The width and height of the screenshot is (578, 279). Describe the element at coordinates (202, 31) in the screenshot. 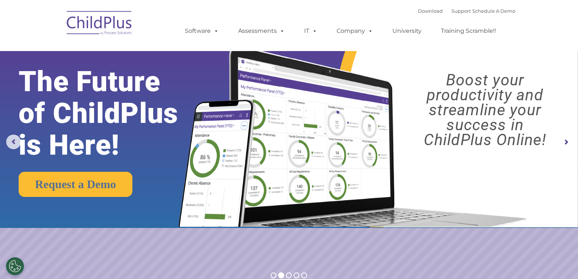

I see `a: Software` at that location.